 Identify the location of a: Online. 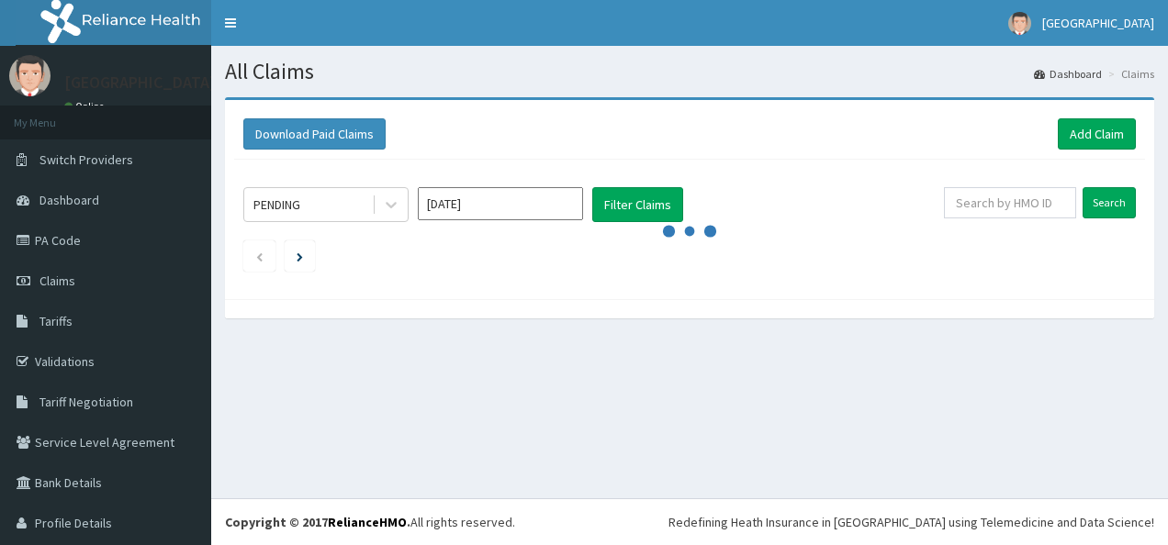
(86, 106).